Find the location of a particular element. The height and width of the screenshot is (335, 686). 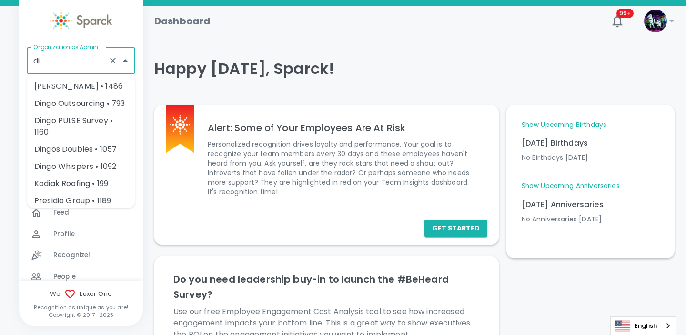

div: Profile is located at coordinates (81, 234).